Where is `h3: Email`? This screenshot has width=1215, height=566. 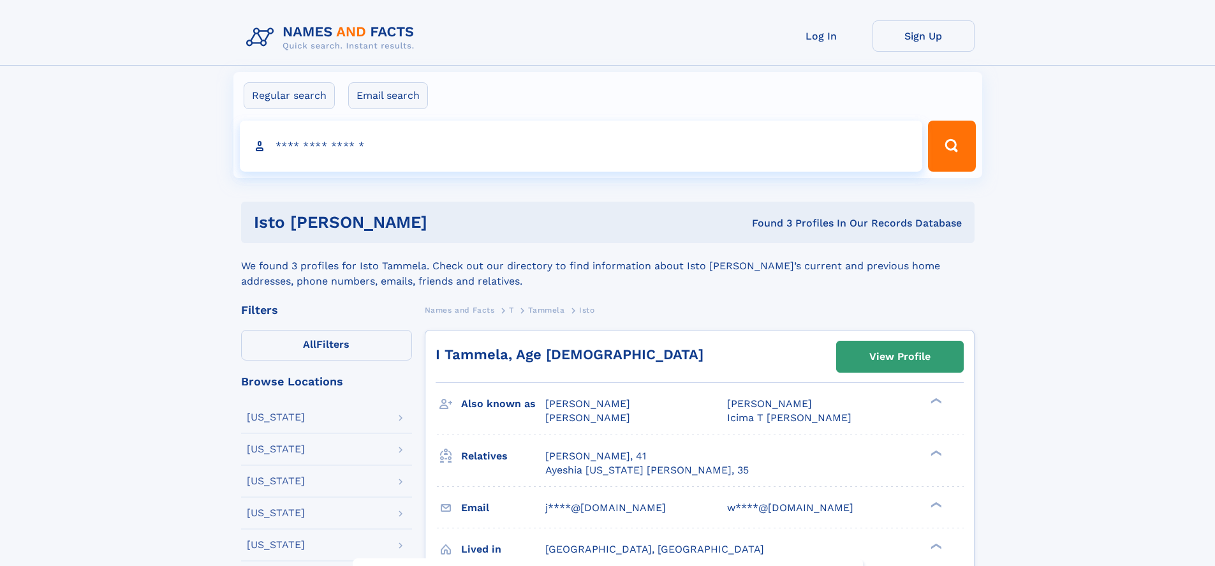
h3: Email is located at coordinates (503, 508).